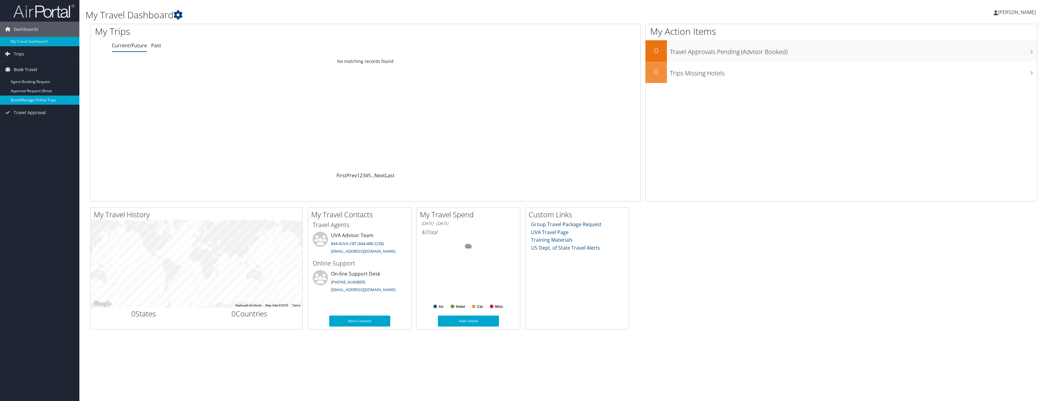 The image size is (1048, 401). What do you see at coordinates (365, 61) in the screenshot?
I see `td: No matching records found` at bounding box center [365, 61].